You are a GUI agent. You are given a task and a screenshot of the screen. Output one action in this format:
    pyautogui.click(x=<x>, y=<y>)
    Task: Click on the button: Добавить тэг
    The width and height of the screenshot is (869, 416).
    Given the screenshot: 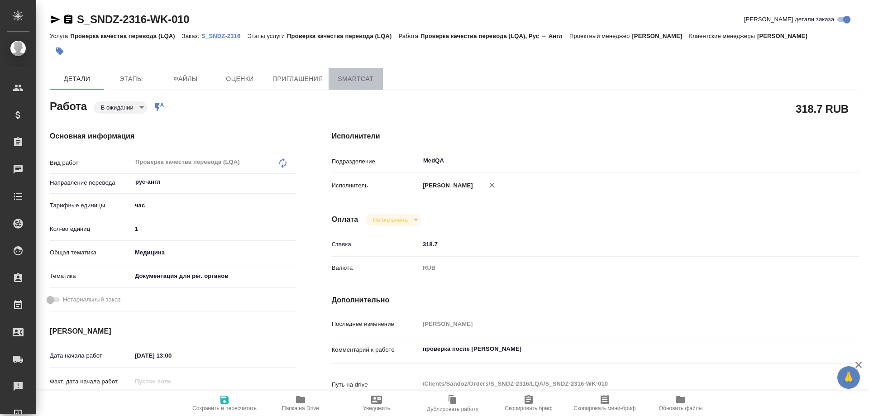 What is the action you would take?
    pyautogui.click(x=60, y=51)
    